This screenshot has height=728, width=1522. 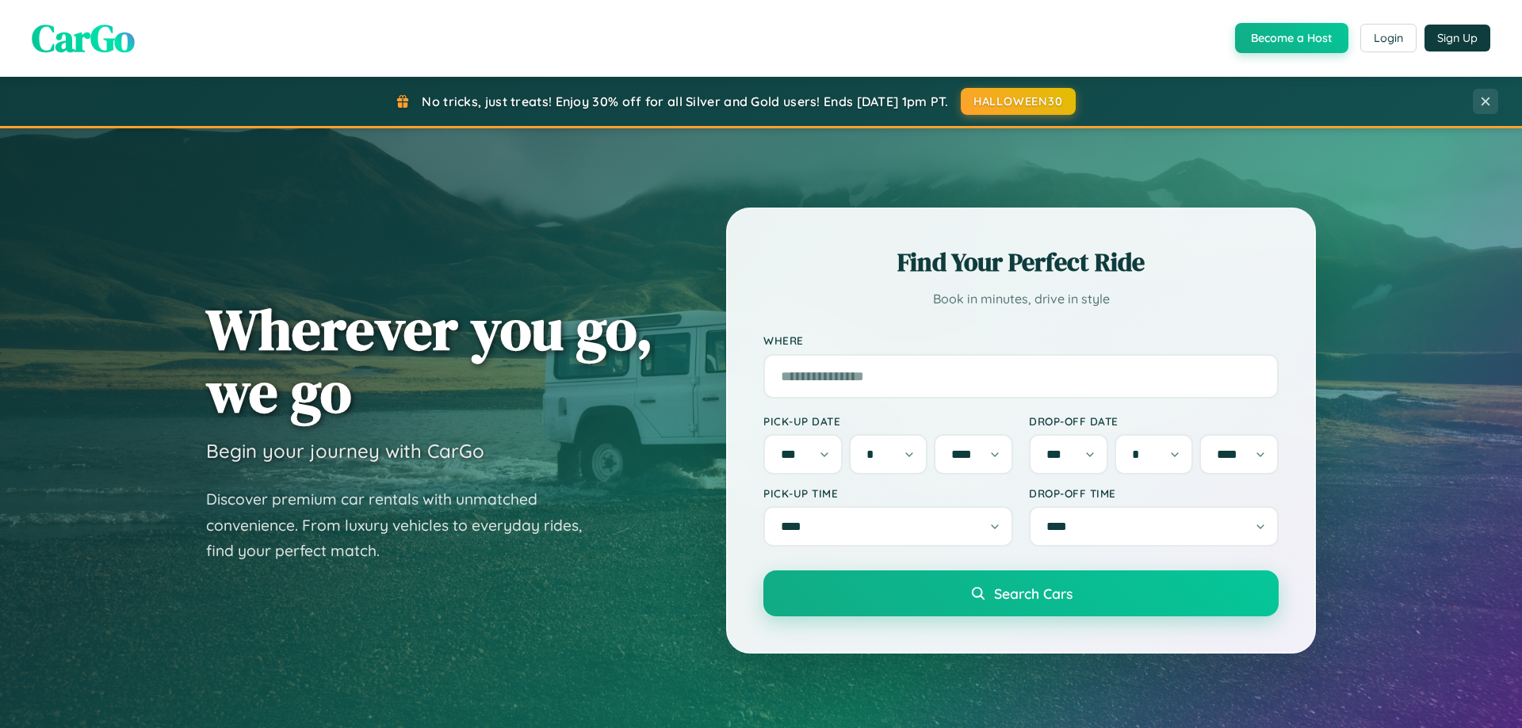 What do you see at coordinates (1291, 38) in the screenshot?
I see `button: Become a Host` at bounding box center [1291, 38].